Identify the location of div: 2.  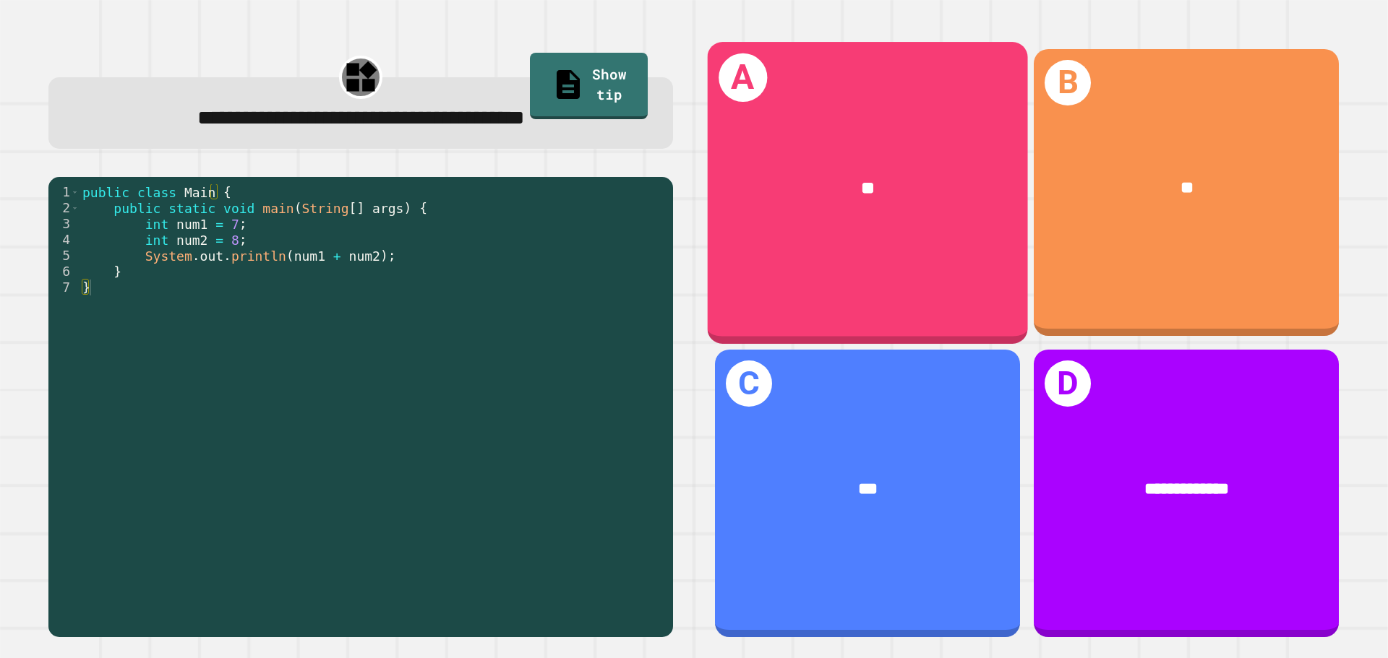
(64, 208).